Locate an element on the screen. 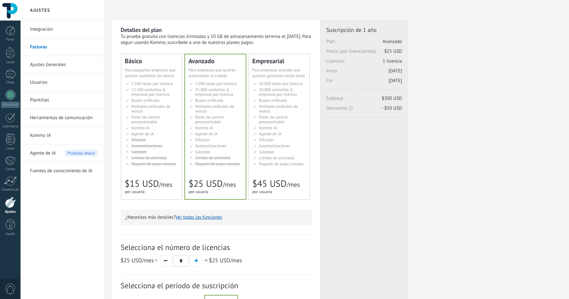 This screenshot has height=299, width=569. div: Correo is located at coordinates (10, 169).